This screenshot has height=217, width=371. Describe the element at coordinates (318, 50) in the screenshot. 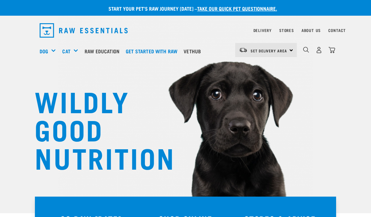

I see `img: user.png` at that location.